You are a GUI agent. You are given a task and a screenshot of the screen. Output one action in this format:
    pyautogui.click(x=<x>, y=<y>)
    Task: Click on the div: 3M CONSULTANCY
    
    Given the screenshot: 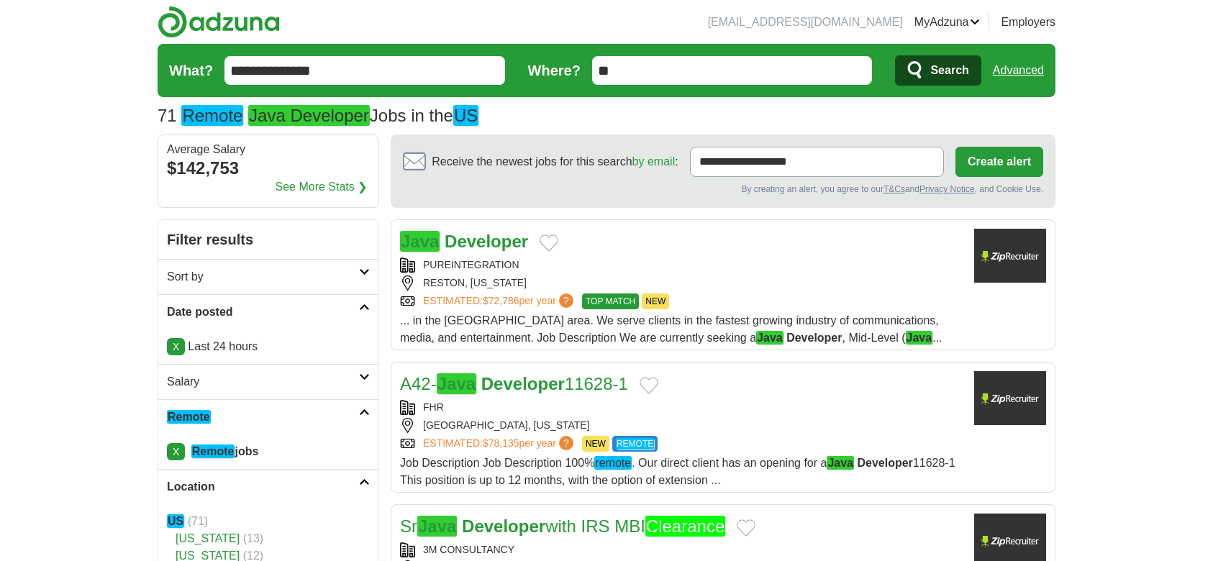 What is the action you would take?
    pyautogui.click(x=681, y=550)
    